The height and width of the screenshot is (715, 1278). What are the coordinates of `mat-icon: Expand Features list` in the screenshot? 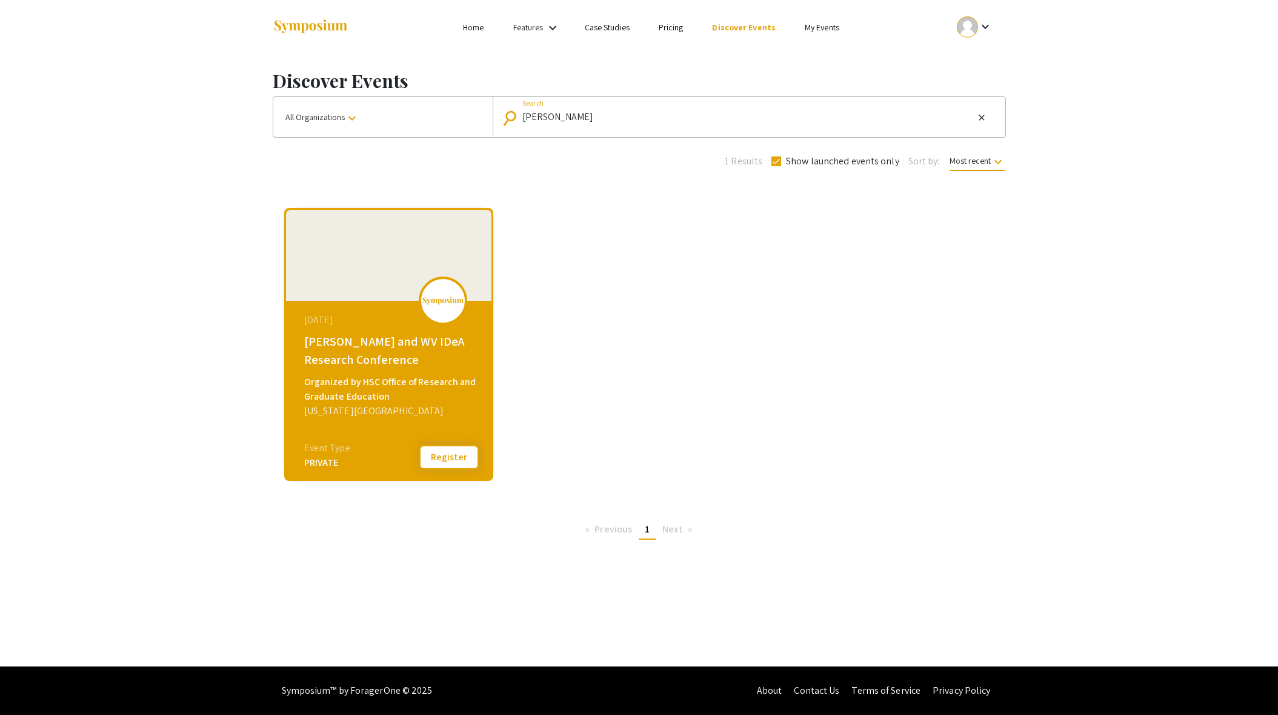 It's located at (553, 28).